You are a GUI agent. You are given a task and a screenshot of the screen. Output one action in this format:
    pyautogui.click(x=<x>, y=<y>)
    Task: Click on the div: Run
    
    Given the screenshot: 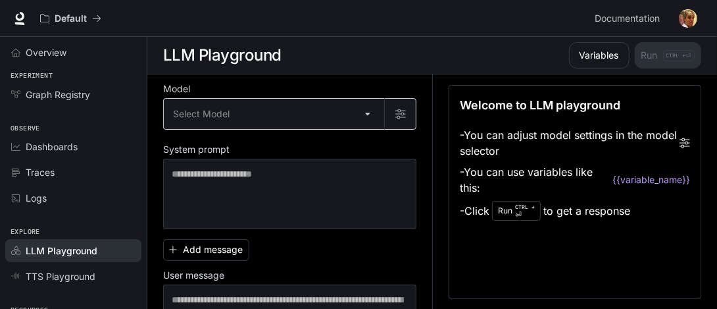 What is the action you would take?
    pyautogui.click(x=517, y=211)
    